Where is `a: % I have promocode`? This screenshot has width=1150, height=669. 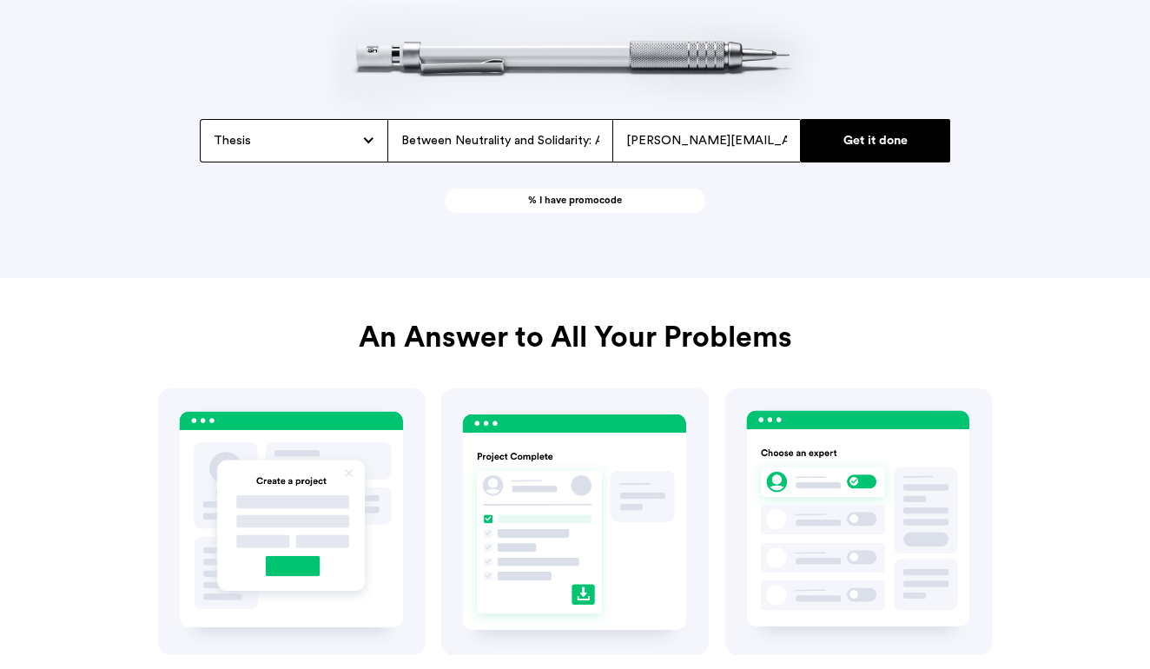 a: % I have promocode is located at coordinates (575, 201).